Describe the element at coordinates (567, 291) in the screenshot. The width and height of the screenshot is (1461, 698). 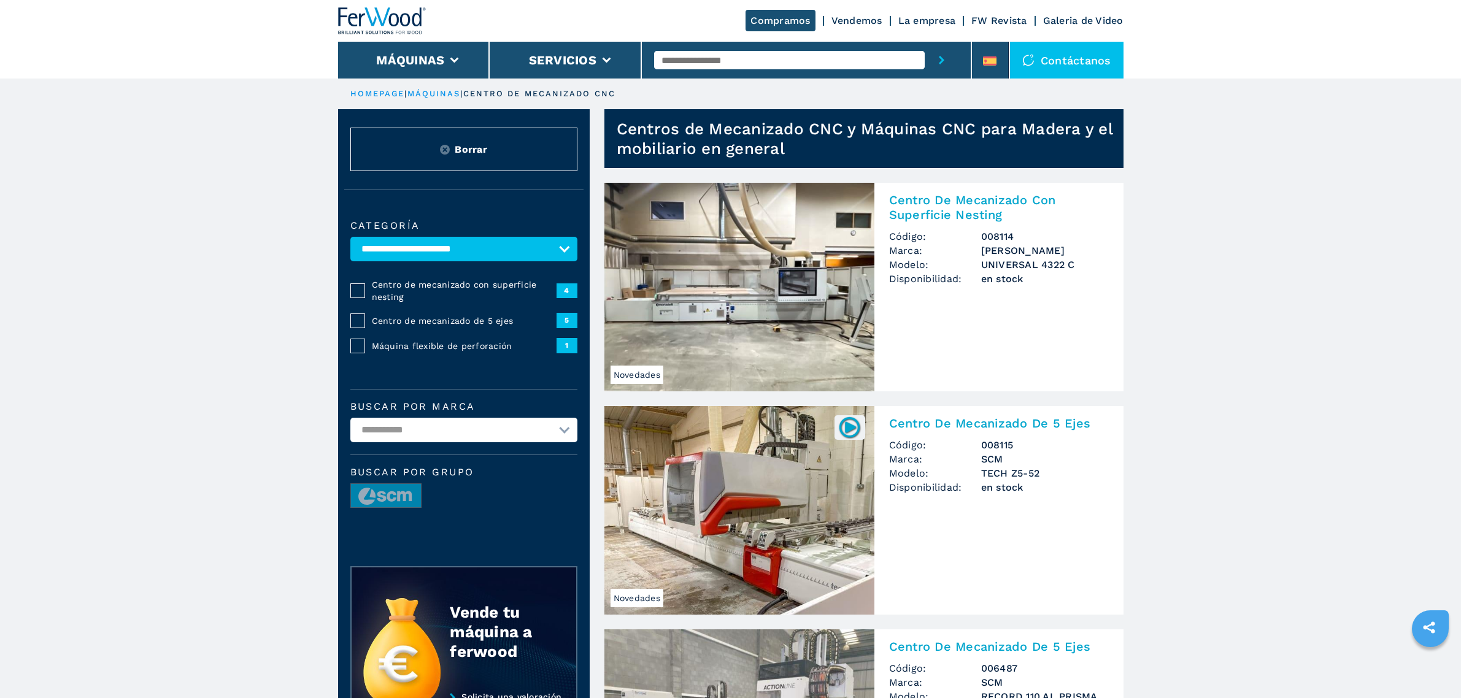
I see `span: 4` at that location.